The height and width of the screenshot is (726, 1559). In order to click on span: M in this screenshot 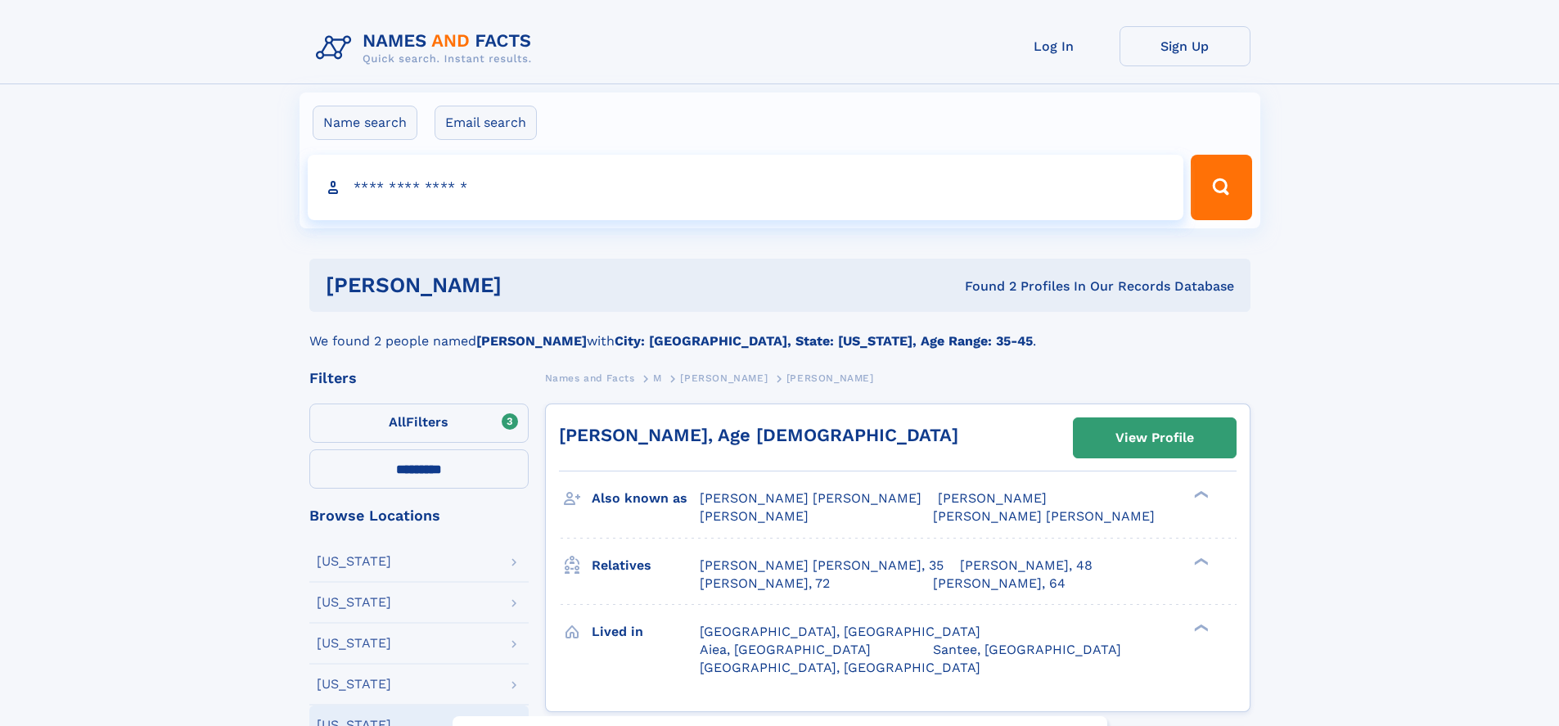, I will do `click(657, 378)`.